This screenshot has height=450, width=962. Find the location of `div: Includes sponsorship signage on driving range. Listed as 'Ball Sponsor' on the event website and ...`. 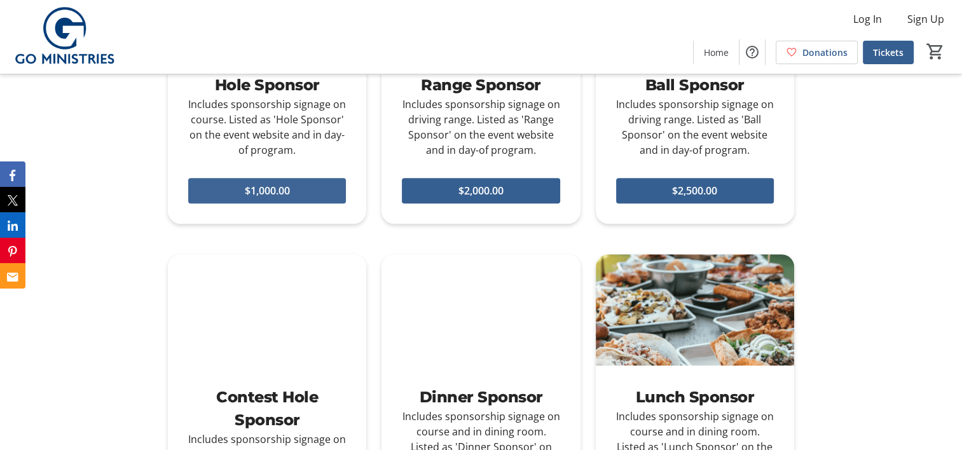

div: Includes sponsorship signage on driving range. Listed as 'Ball Sponsor' on the event website and ... is located at coordinates (695, 127).